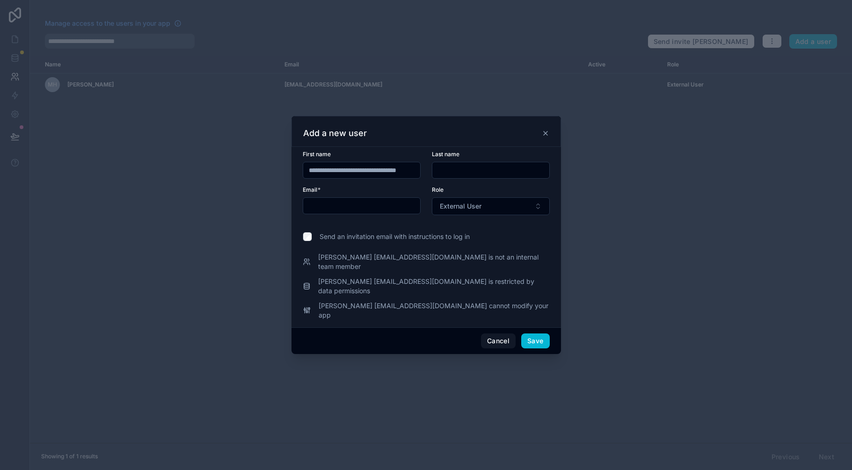  I want to click on span: Email, so click(310, 189).